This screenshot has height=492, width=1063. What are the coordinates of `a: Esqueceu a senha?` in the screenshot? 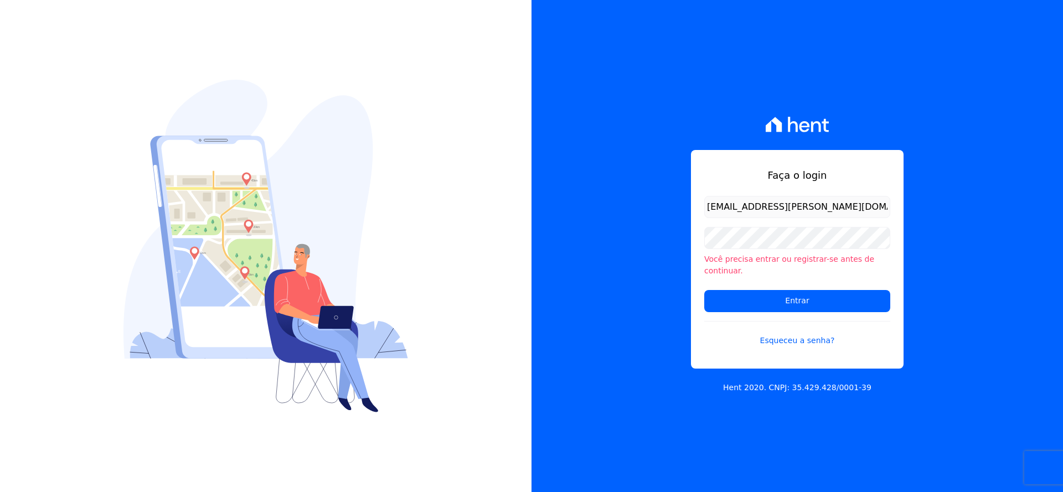 It's located at (798, 334).